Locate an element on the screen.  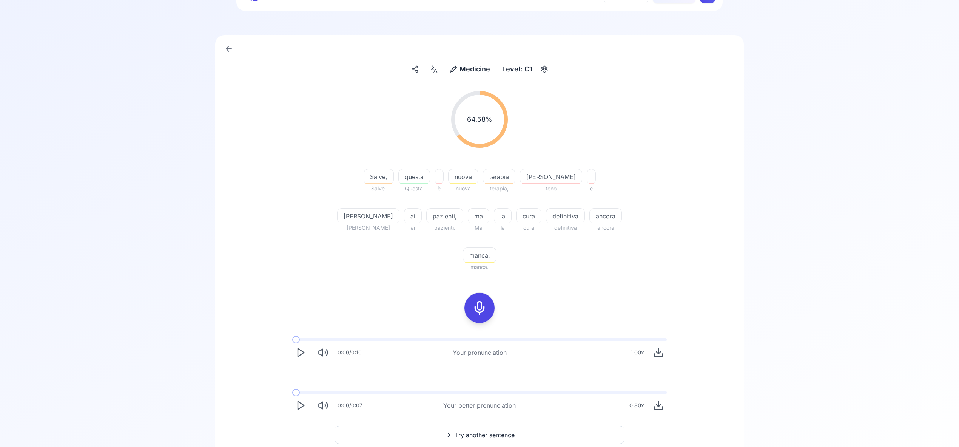
button: la is located at coordinates (502, 216).